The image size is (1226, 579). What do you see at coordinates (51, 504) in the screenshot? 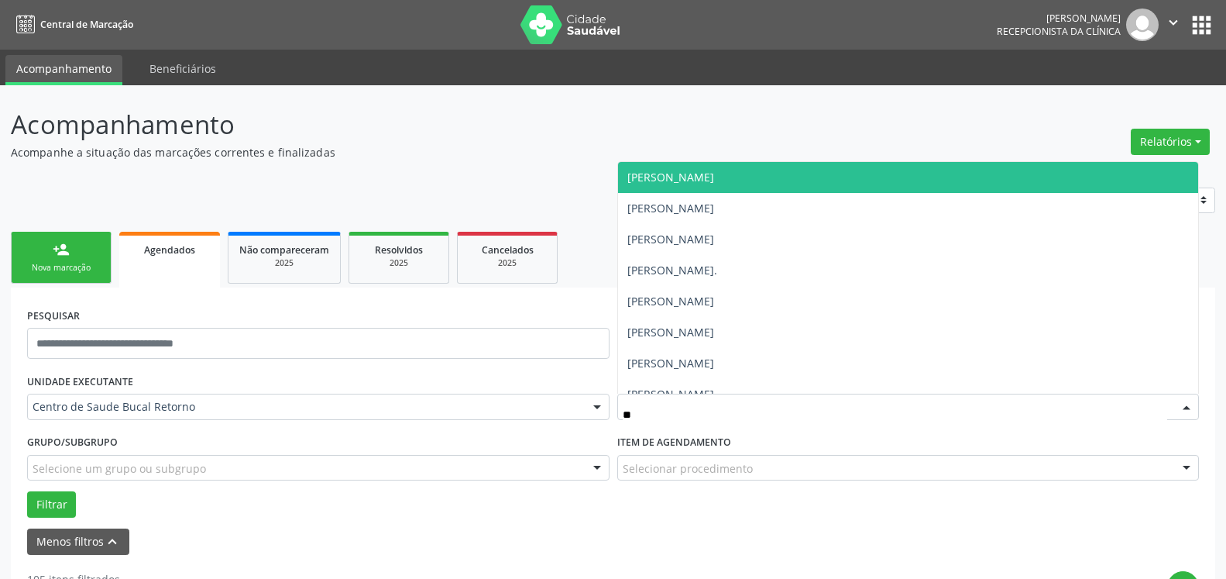
I see `button: Filtrar` at bounding box center [51, 504].